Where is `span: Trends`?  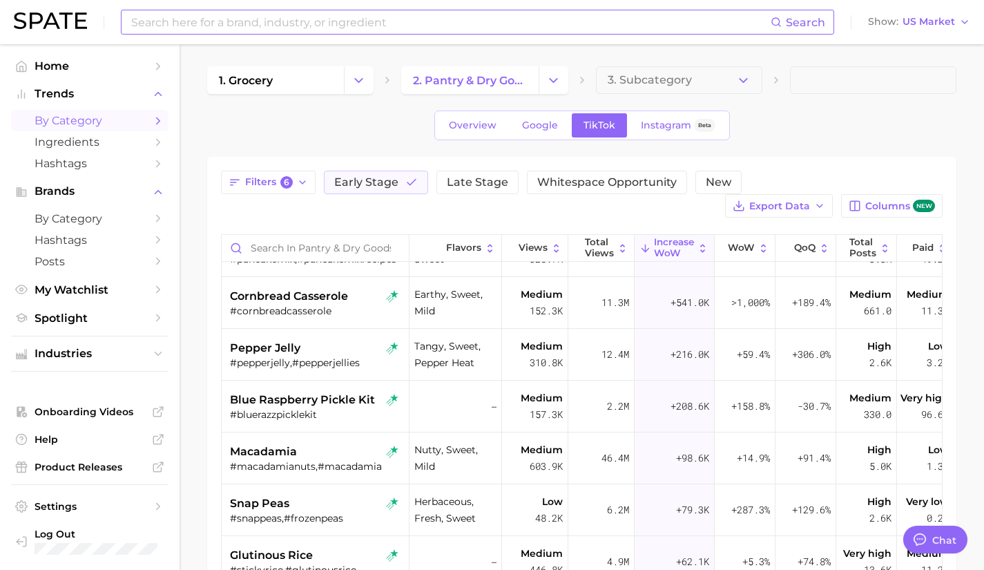 span: Trends is located at coordinates (90, 94).